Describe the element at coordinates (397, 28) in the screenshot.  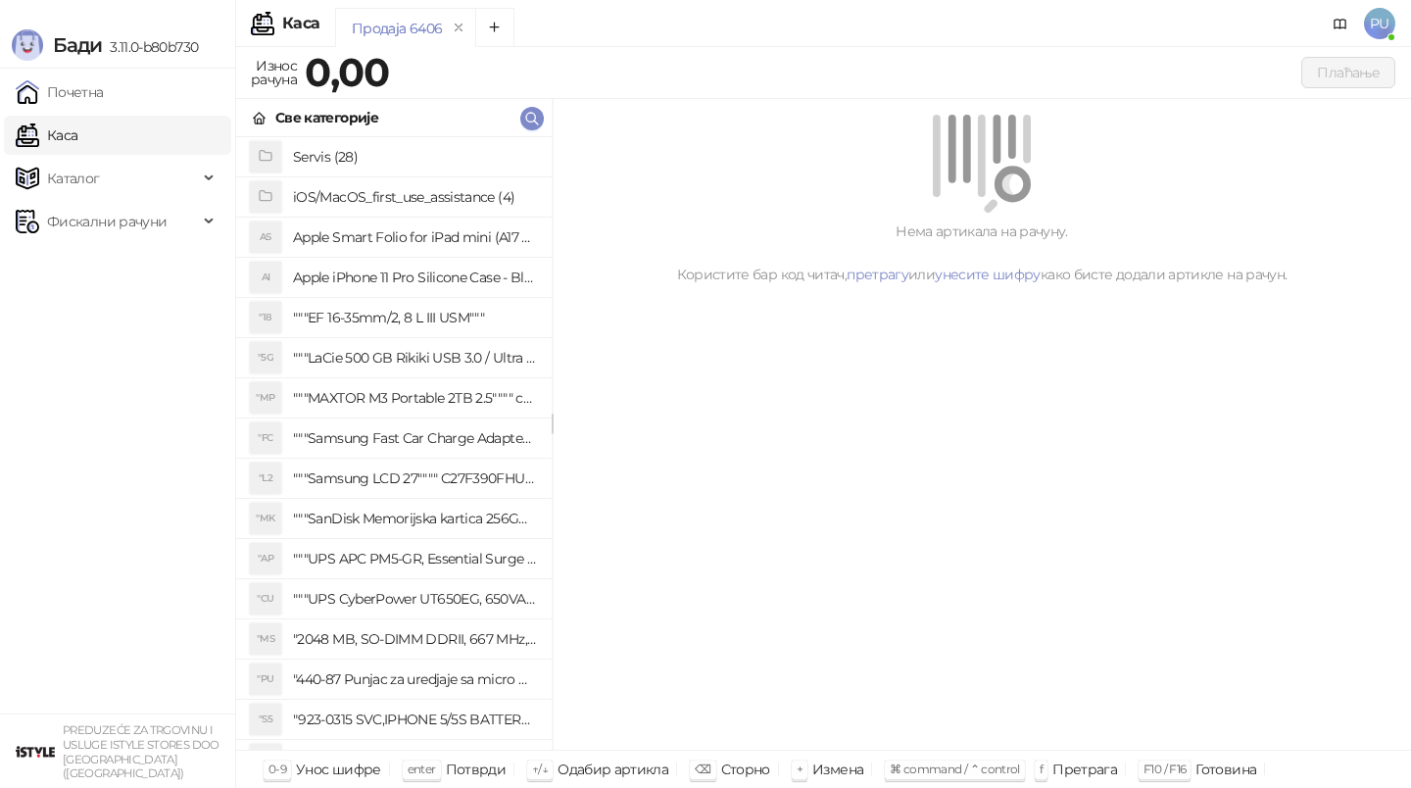
I see `div: Продаја 6406` at that location.